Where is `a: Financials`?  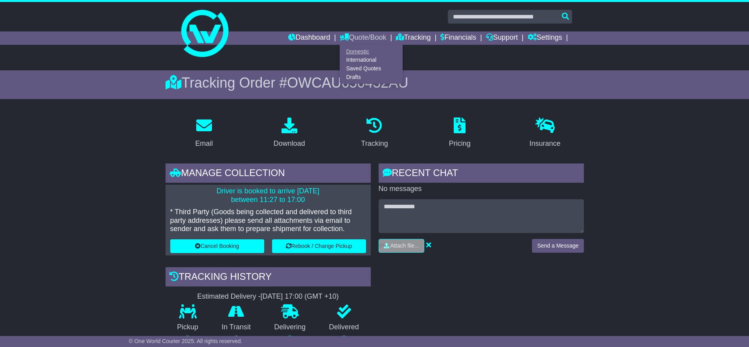 a: Financials is located at coordinates (458, 38).